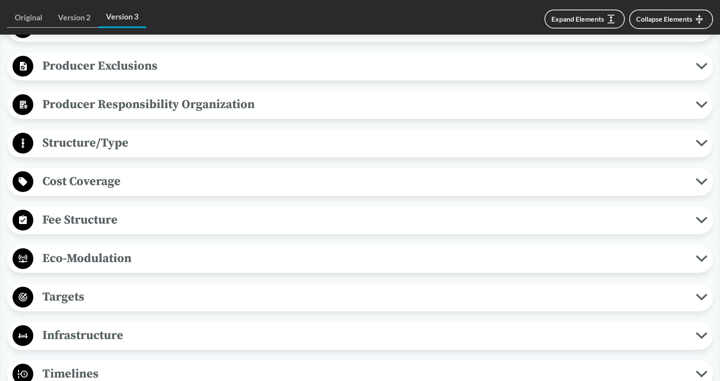 Image resolution: width=720 pixels, height=381 pixels. Describe the element at coordinates (365, 104) in the screenshot. I see `span: Producer Responsibility Organization` at that location.